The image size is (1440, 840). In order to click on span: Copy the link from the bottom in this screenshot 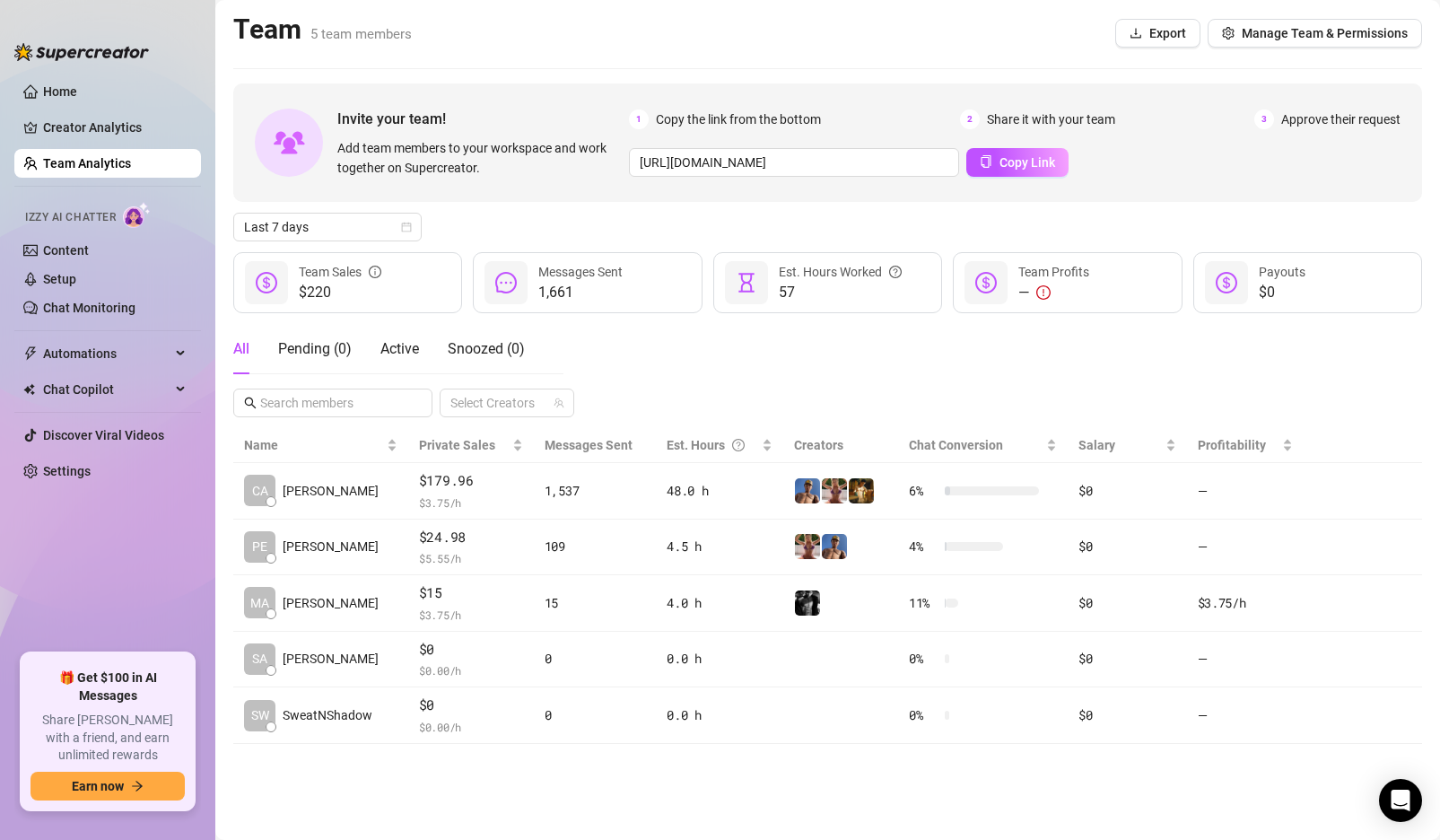, I will do `click(738, 119)`.